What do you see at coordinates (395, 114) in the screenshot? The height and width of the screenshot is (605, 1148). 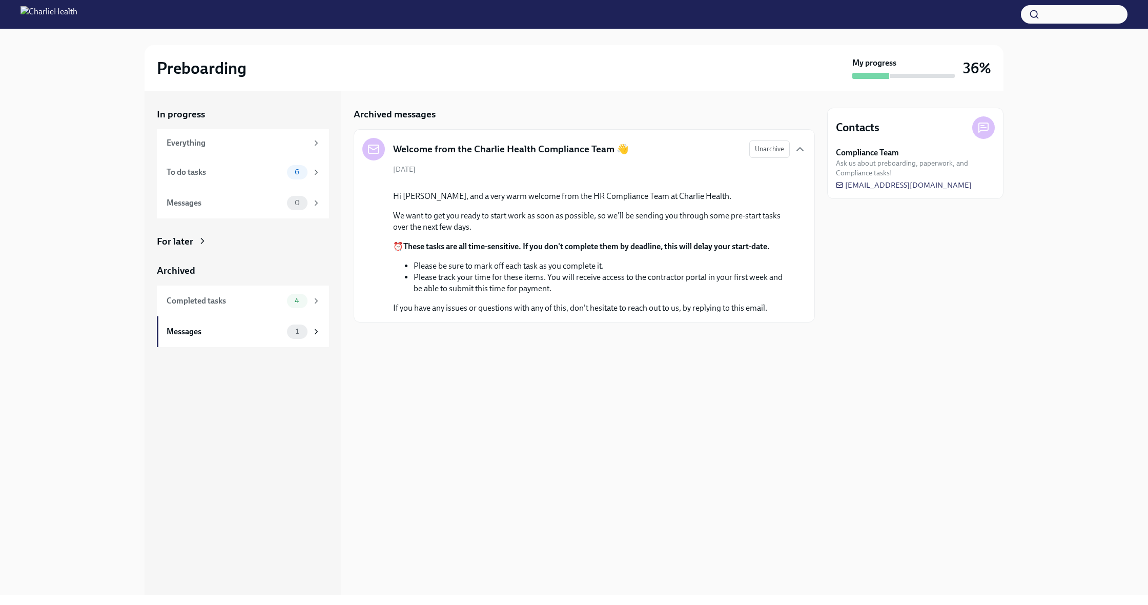 I see `h5: Archived messages` at bounding box center [395, 114].